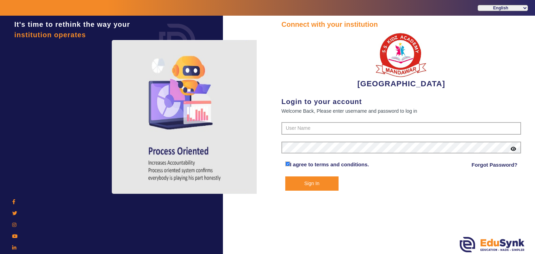 Image resolution: width=535 pixels, height=254 pixels. Describe the element at coordinates (185, 117) in the screenshot. I see `img: login4.png` at that location.